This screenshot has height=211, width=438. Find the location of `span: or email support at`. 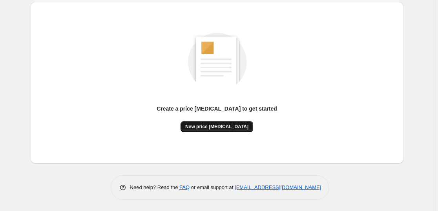

span: or email support at is located at coordinates (212, 187).